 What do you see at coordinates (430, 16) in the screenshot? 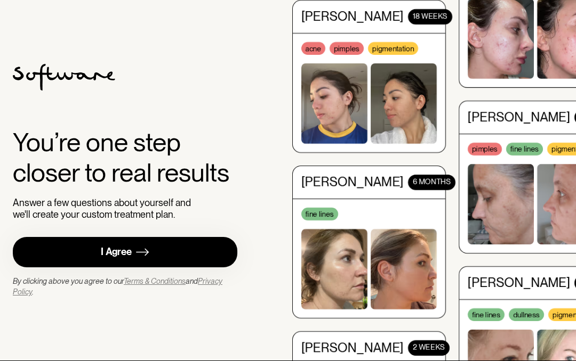
I see `div: 18 WEEKS` at bounding box center [430, 16].